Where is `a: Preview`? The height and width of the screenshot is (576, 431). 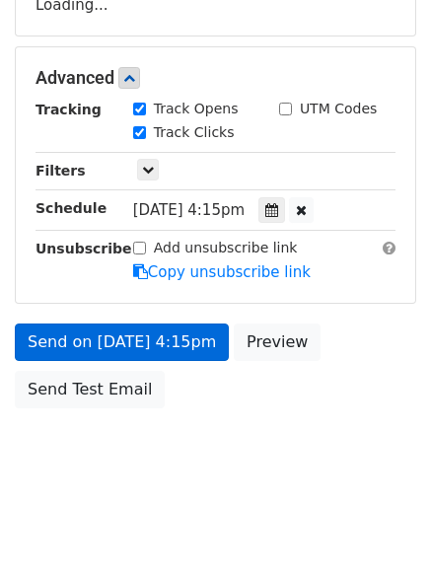
a: Preview is located at coordinates (277, 342).